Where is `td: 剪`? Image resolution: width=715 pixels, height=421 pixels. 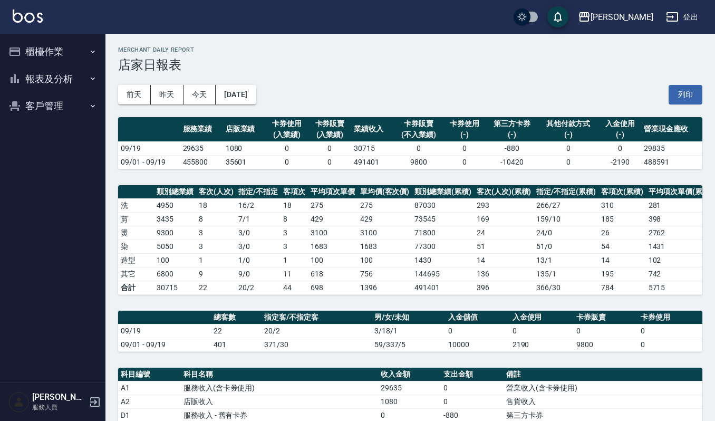 td: 剪 is located at coordinates (136, 219).